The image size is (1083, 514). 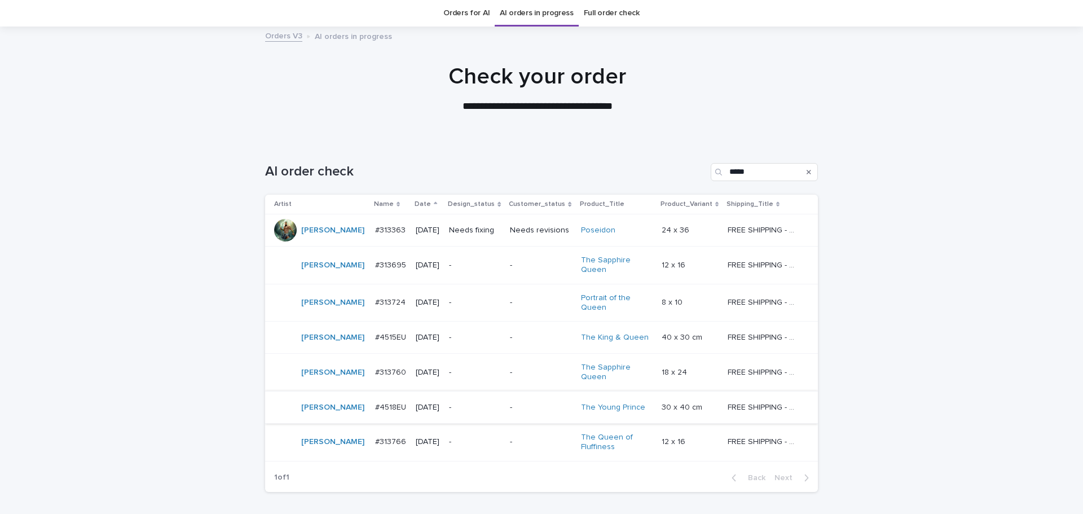 What do you see at coordinates (391, 371) in the screenshot?
I see `p: #313760` at bounding box center [391, 371].